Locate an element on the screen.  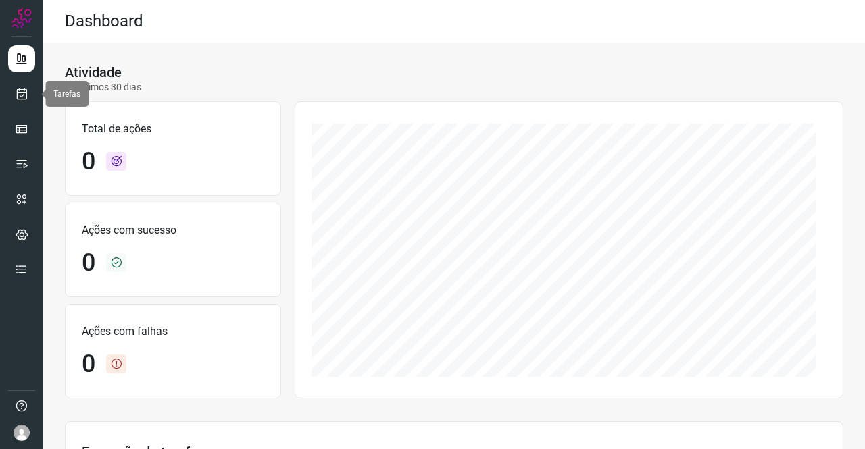
p: Ações com falhas is located at coordinates (173, 332).